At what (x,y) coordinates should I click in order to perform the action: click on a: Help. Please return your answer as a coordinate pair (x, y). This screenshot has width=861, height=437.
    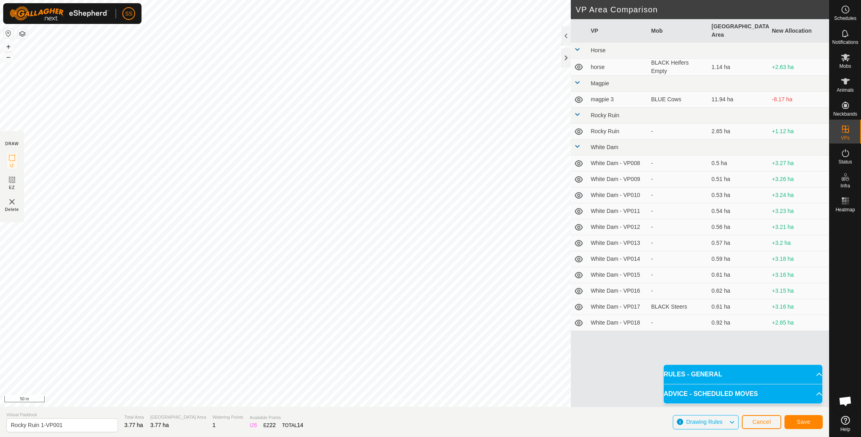
    Looking at the image, I should click on (845, 424).